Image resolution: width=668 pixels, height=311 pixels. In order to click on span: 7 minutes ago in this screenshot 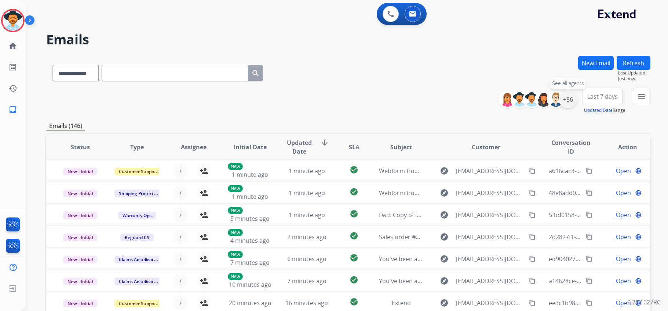, I will do `click(307, 281)`.